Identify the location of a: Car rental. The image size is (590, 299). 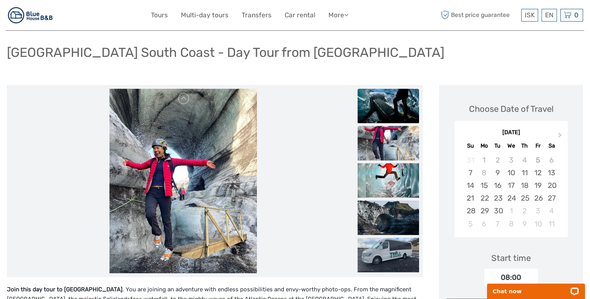
(300, 15).